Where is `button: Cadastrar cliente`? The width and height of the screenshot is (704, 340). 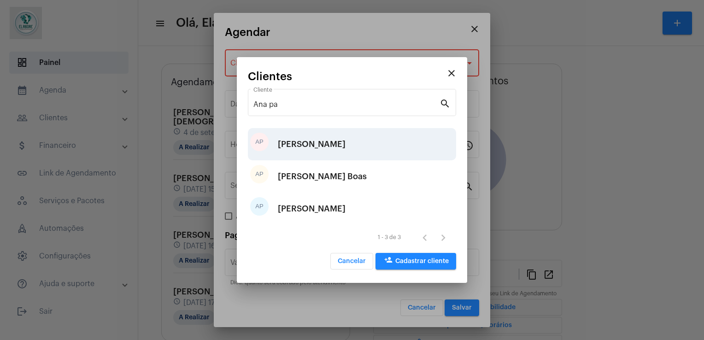
button: Cadastrar cliente is located at coordinates (415, 261).